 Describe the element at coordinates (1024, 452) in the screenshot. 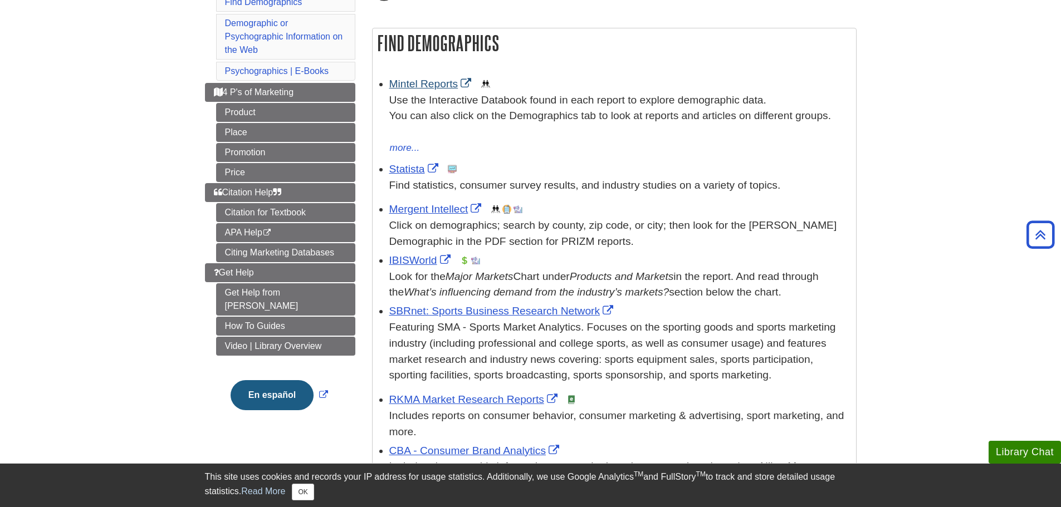

I see `button: Library Chat` at that location.